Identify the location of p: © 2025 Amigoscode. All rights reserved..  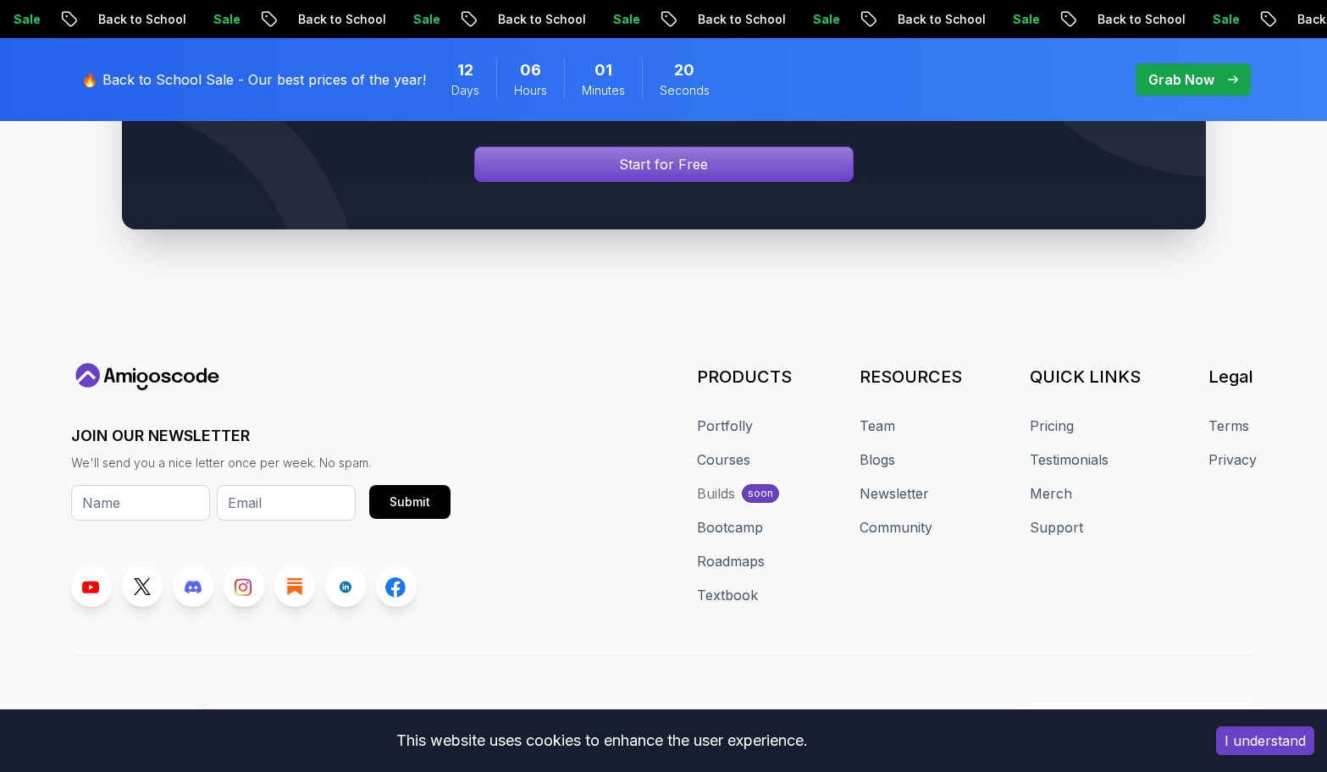
(617, 716).